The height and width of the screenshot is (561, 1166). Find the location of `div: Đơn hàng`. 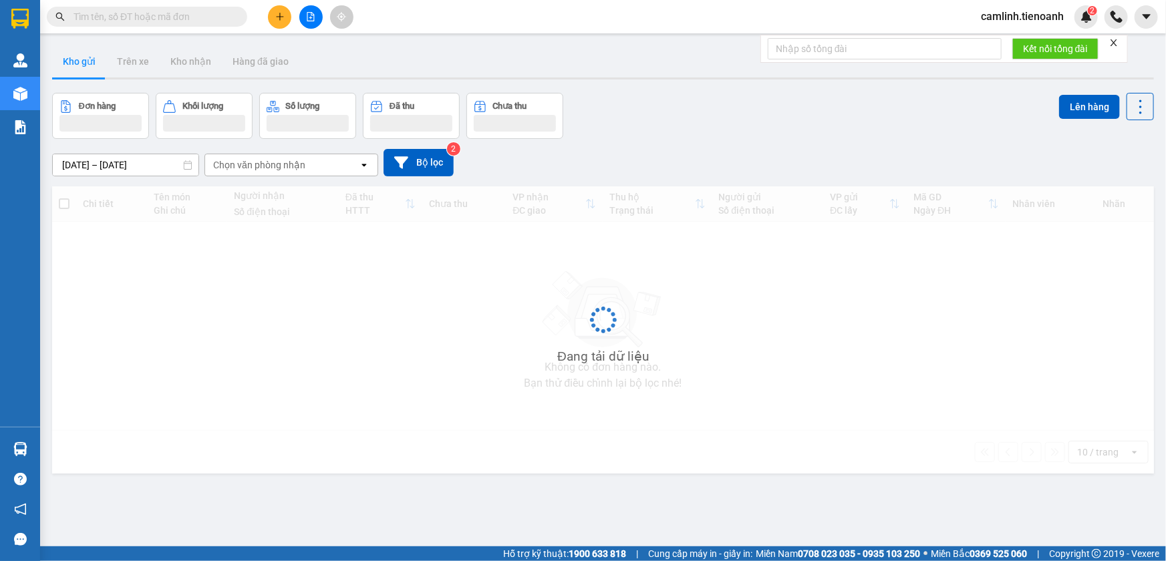

div: Đơn hàng is located at coordinates (97, 106).